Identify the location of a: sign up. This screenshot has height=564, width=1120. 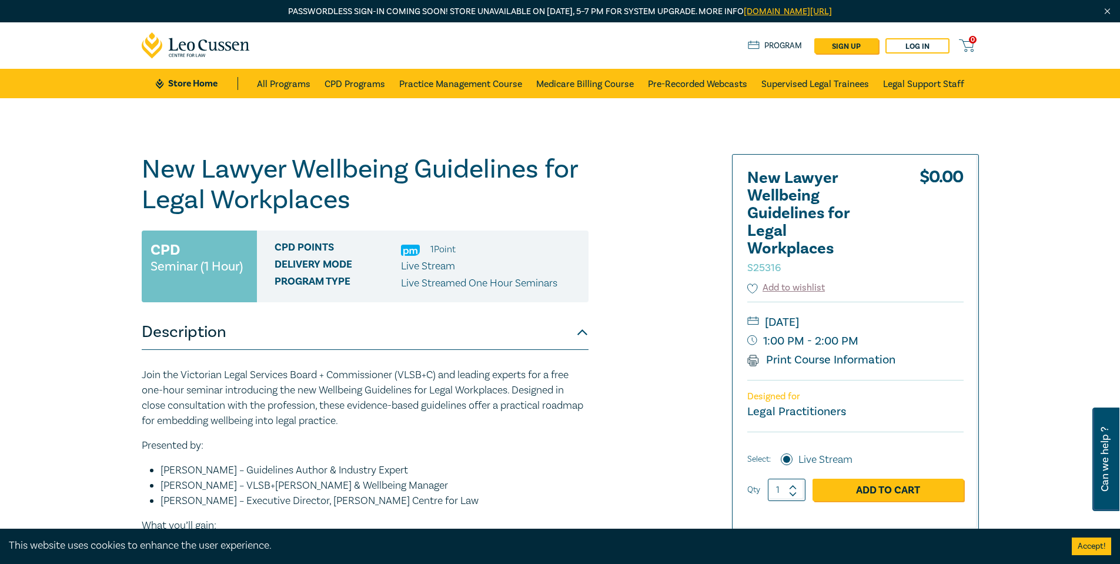
(846, 46).